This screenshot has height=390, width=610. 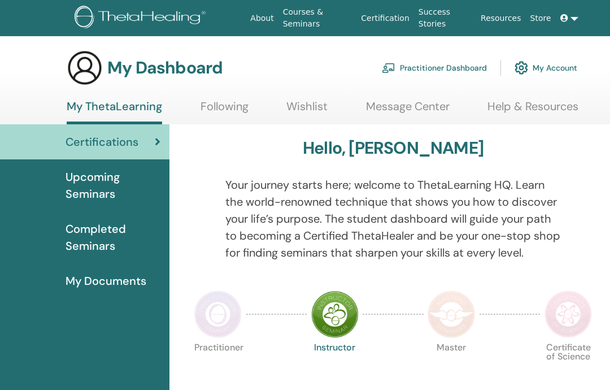 I want to click on a: Following, so click(x=224, y=110).